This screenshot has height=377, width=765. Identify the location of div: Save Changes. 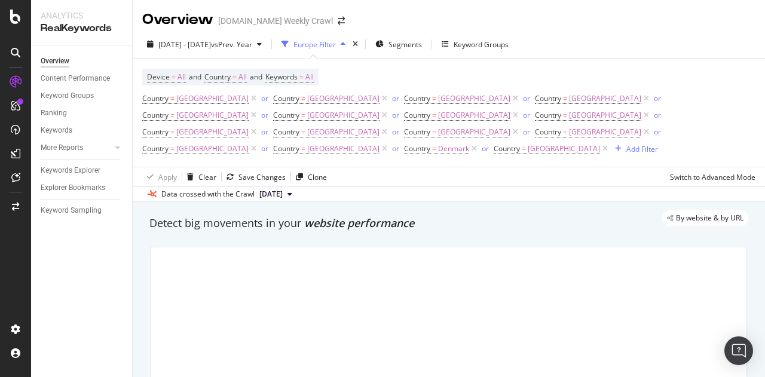
(262, 177).